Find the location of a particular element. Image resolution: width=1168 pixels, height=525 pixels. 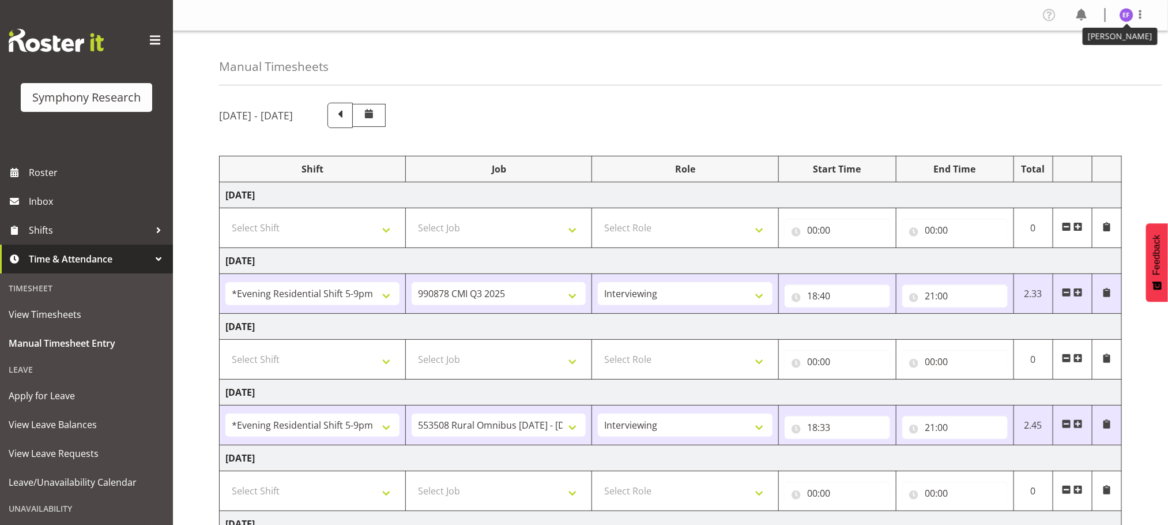

a: Apply for Leave is located at coordinates (86, 395).